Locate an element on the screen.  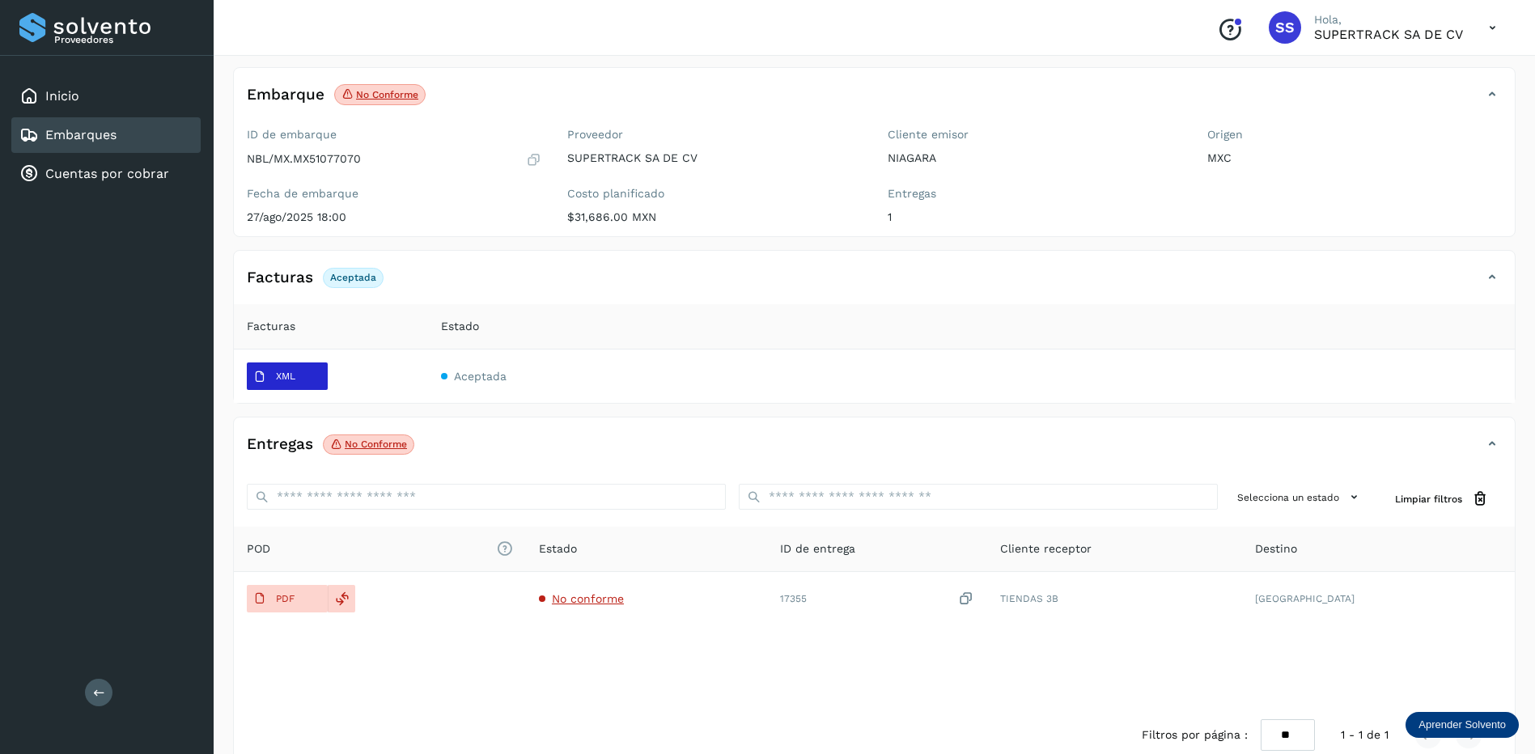
button: PDF is located at coordinates (287, 599).